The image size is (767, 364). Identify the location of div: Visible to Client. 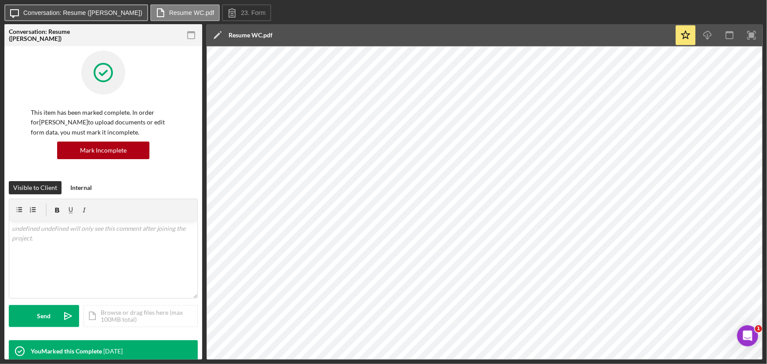
(35, 188).